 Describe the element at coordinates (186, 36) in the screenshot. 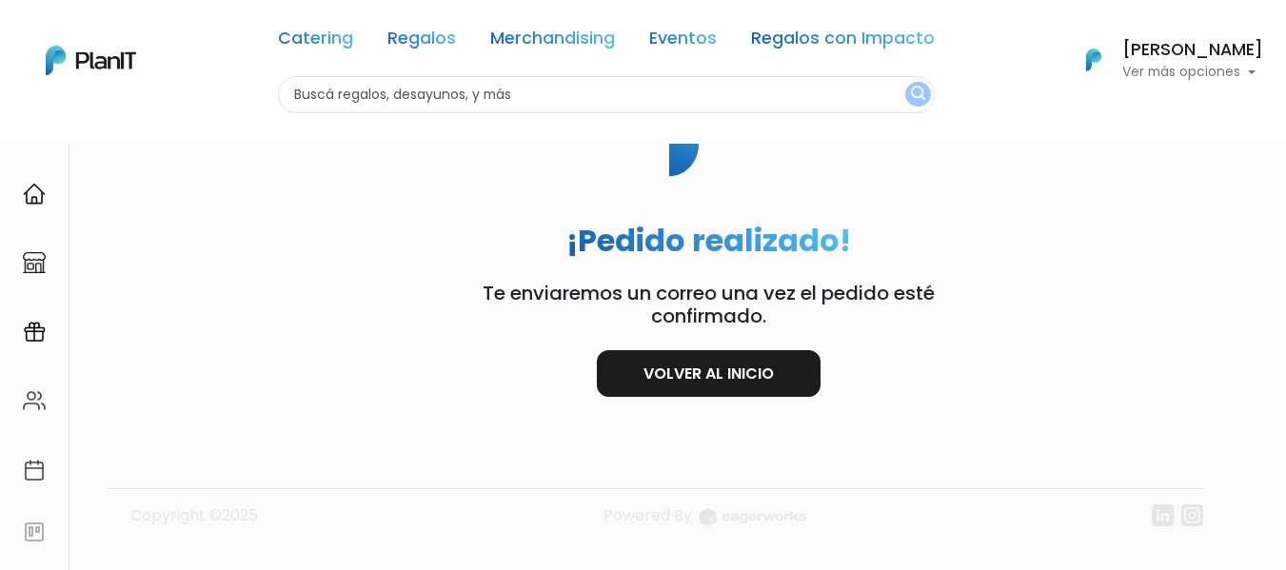

I see `div: ¿Necesitás ayuda?` at that location.